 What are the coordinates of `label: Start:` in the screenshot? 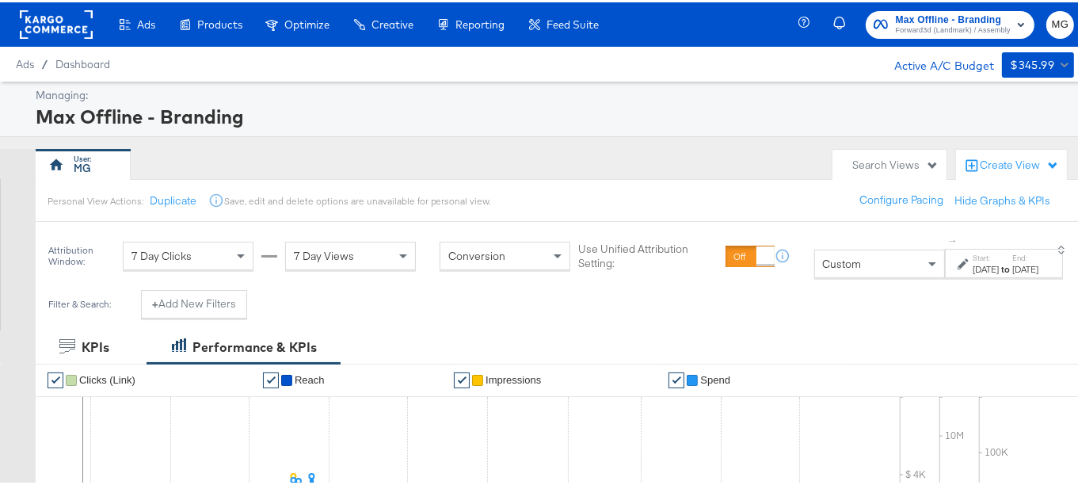 It's located at (985, 255).